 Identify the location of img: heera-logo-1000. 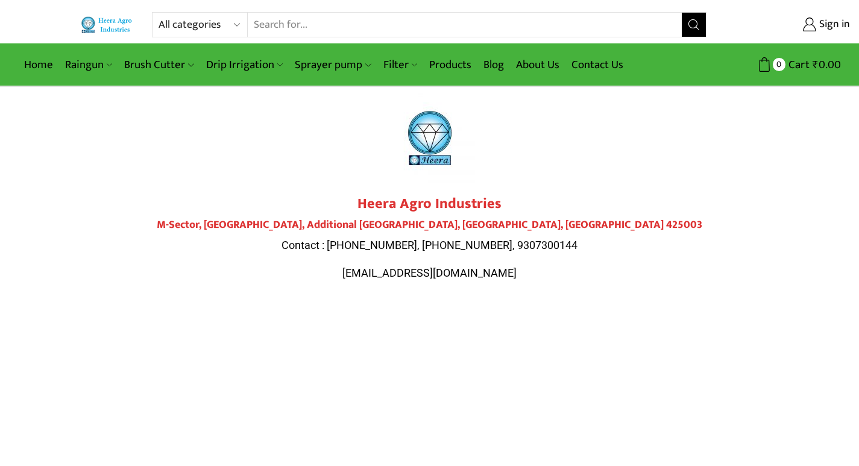
(430, 138).